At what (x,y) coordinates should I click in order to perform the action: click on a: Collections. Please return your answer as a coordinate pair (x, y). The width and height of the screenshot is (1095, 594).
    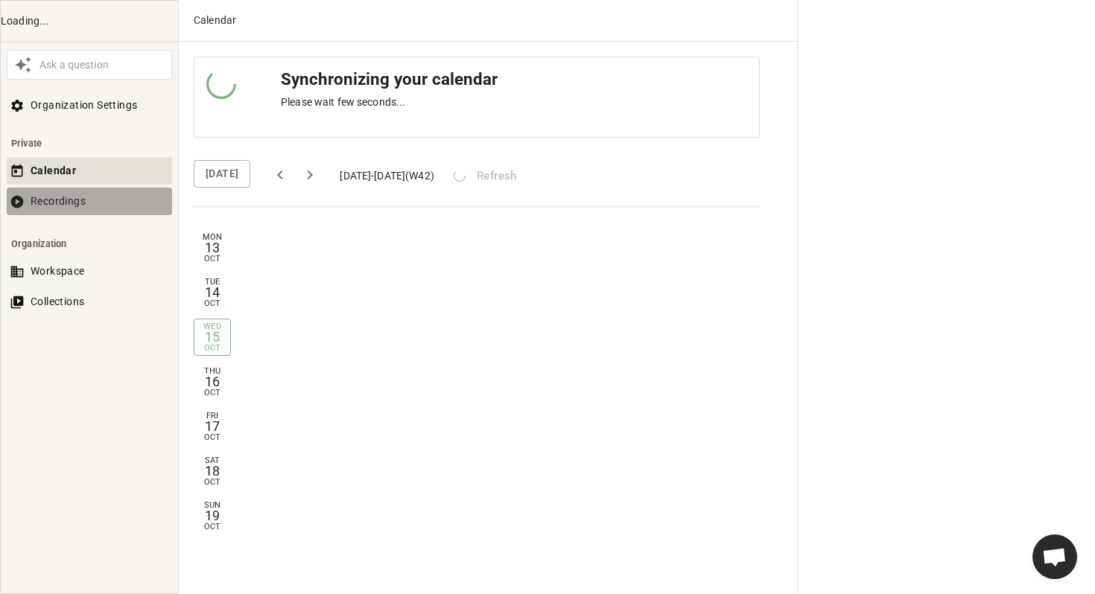
    Looking at the image, I should click on (89, 302).